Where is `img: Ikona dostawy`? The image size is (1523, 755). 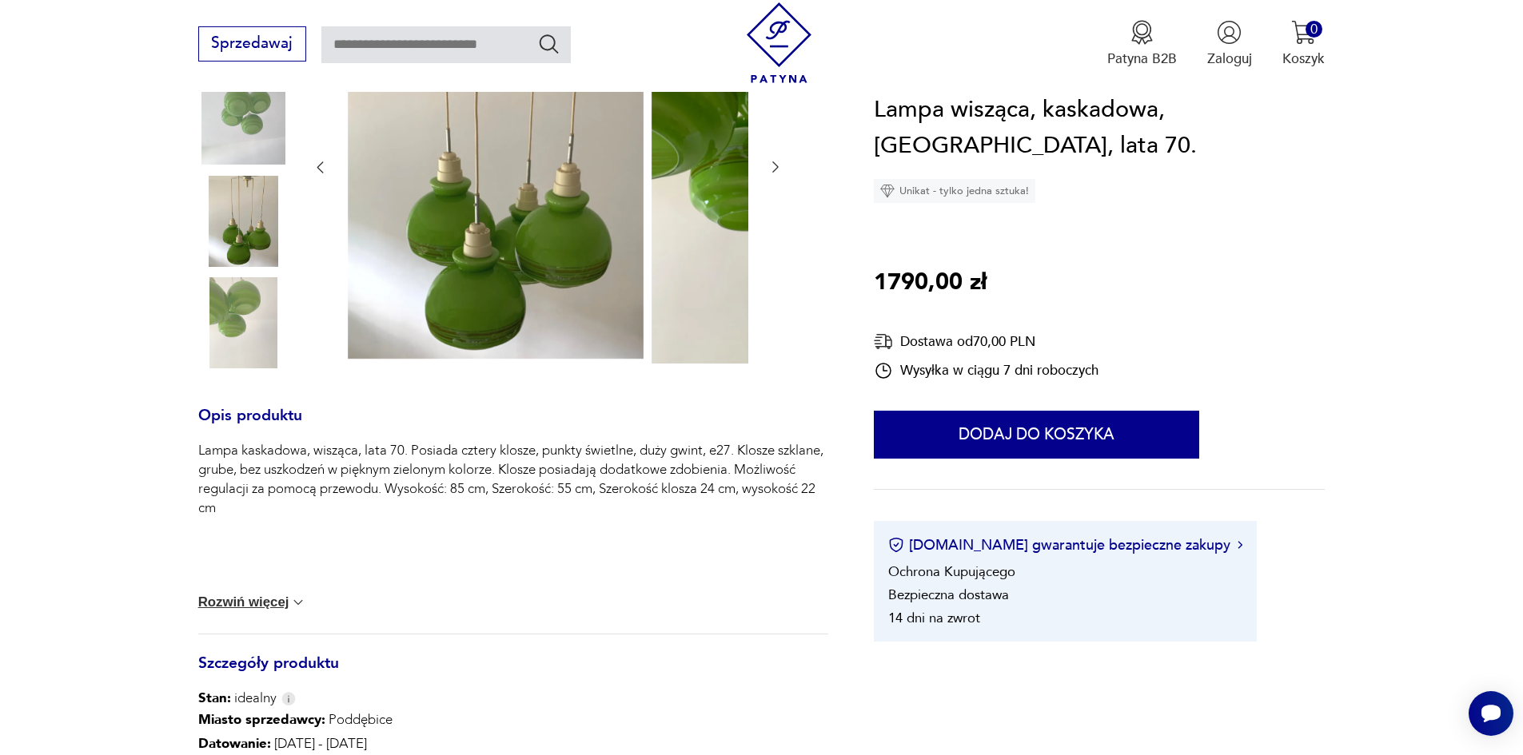
img: Ikona dostawy is located at coordinates (883, 341).